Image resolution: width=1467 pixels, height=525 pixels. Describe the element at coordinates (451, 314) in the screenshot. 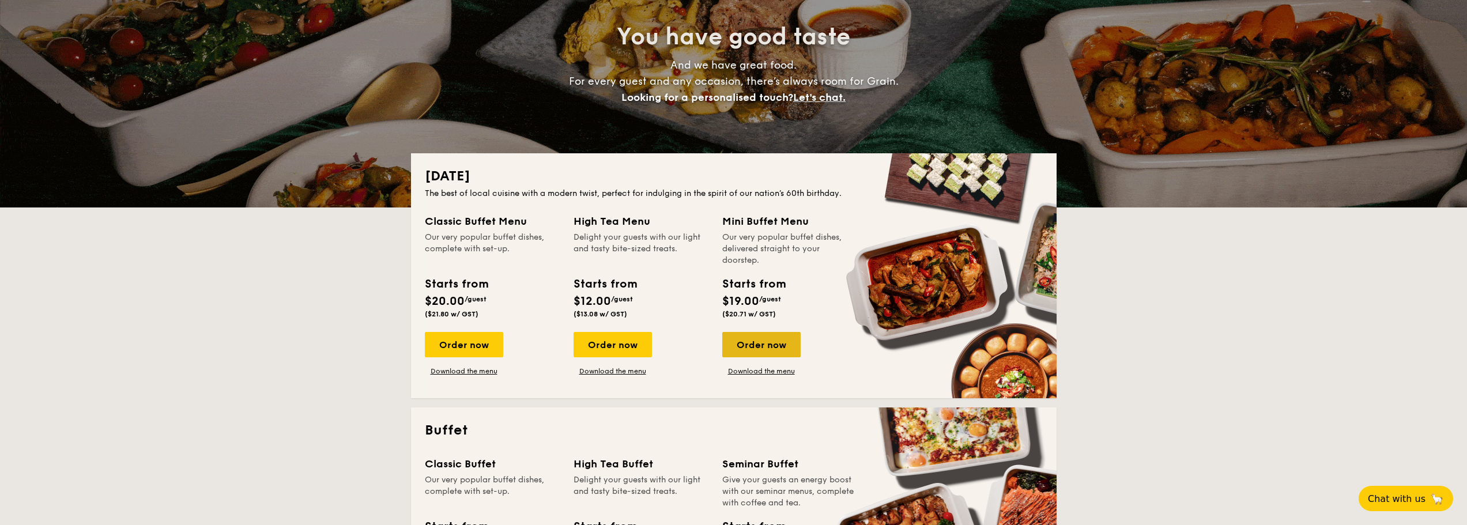

I see `span: ($21.80 w/ GST)` at that location.